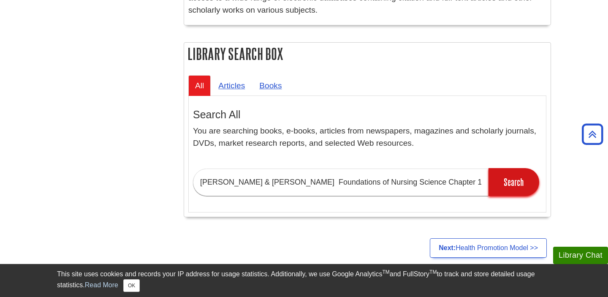 The image size is (608, 297). Describe the element at coordinates (488, 248) in the screenshot. I see `a: Next:Health Promotion Model >>` at that location.